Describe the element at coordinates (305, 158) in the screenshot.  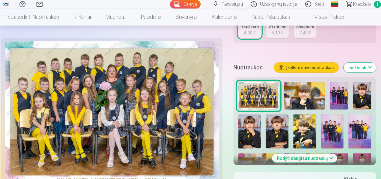
I see `button: Rodyti daugiau nuotraukų` at that location.